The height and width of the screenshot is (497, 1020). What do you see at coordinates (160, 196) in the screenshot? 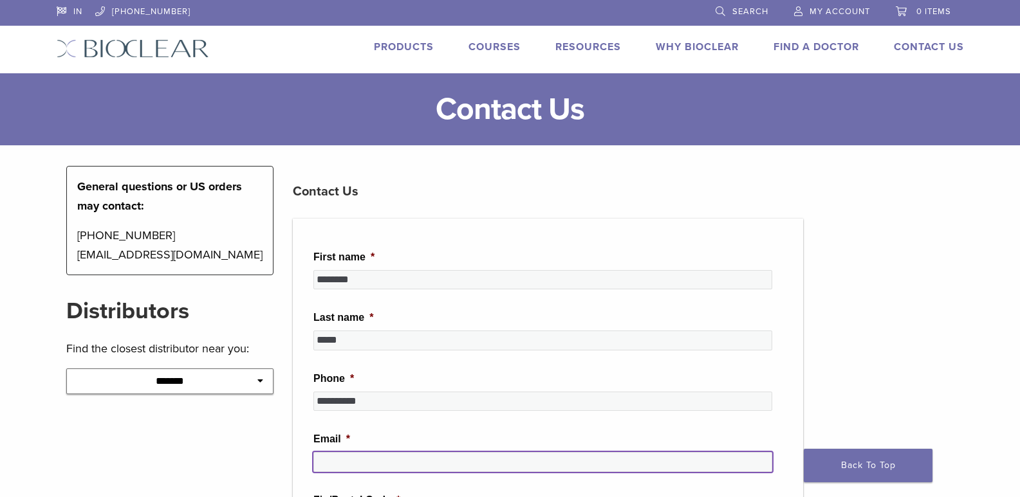
I see `strong: General questions or US orders may contact:` at bounding box center [160, 196].